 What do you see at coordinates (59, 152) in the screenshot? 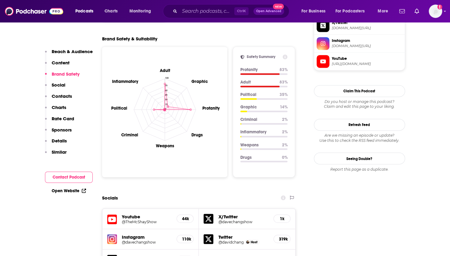
I see `p: Similar` at bounding box center [59, 152].